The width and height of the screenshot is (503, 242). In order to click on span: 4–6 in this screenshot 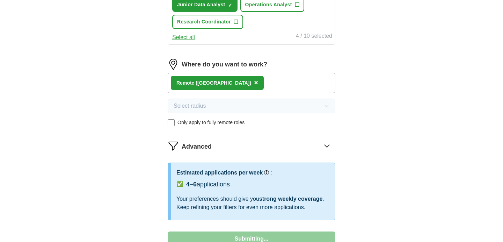, I will do `click(192, 184)`.